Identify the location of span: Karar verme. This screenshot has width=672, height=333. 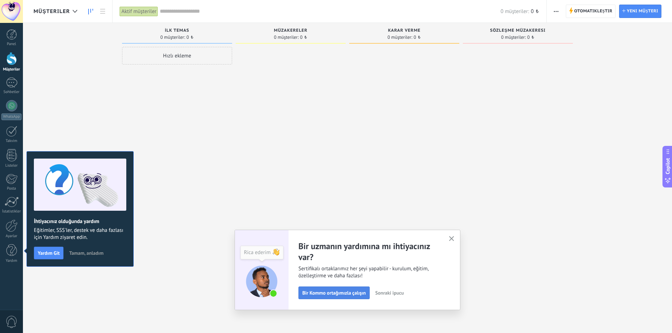
(404, 31).